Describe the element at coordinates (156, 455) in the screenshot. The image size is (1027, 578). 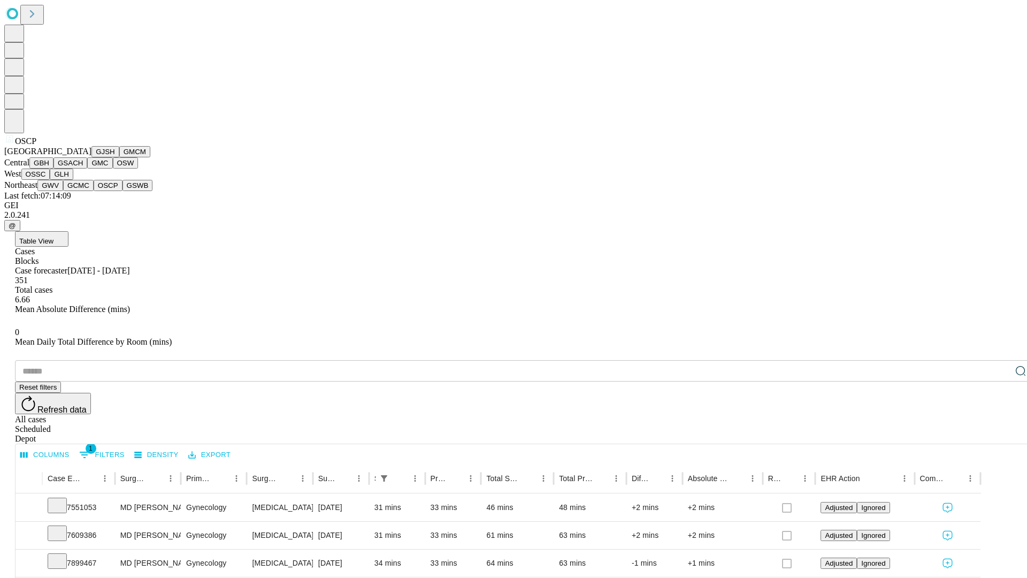
I see `button: Density` at that location.